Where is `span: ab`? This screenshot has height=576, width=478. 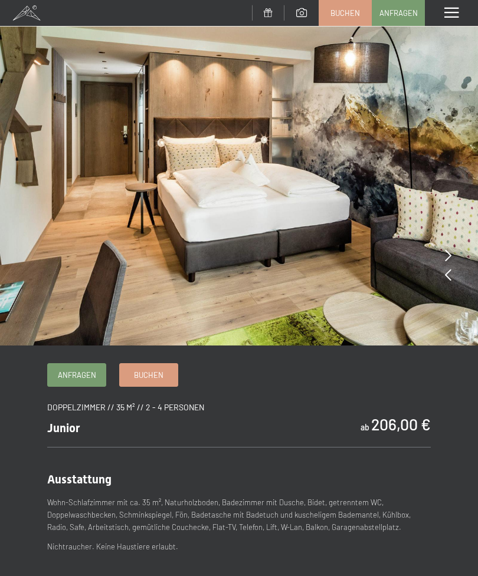
span: ab is located at coordinates (365, 427).